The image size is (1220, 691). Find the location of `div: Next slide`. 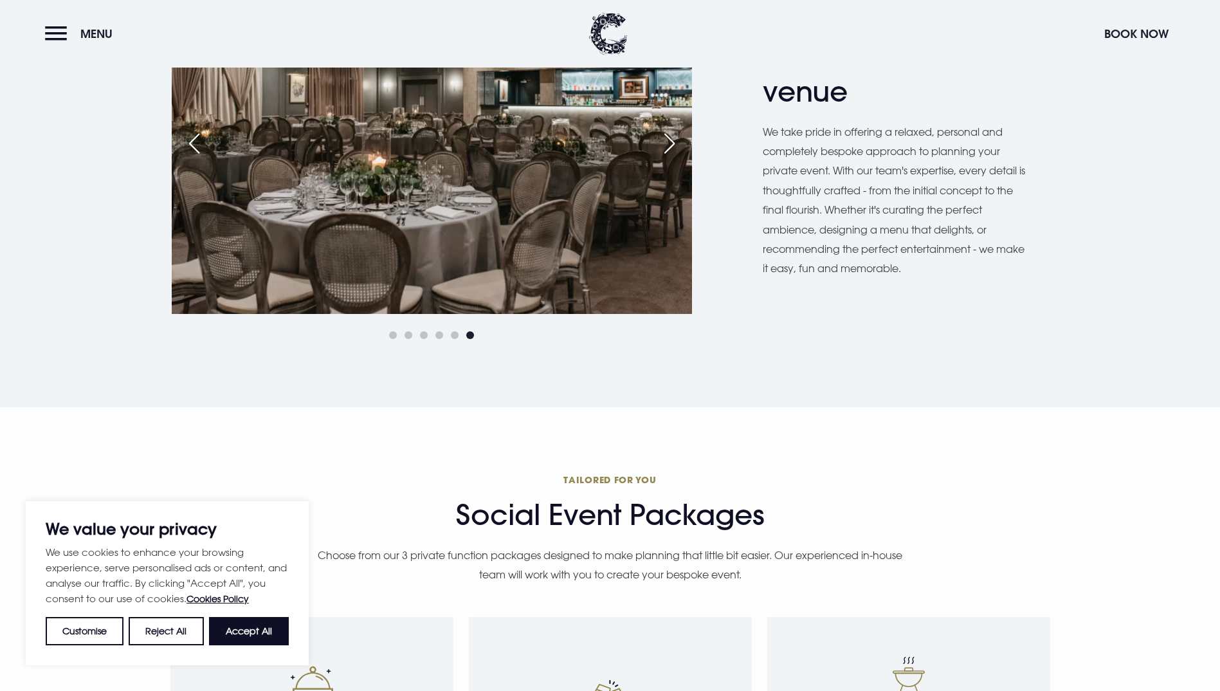

div: Next slide is located at coordinates (669, 143).